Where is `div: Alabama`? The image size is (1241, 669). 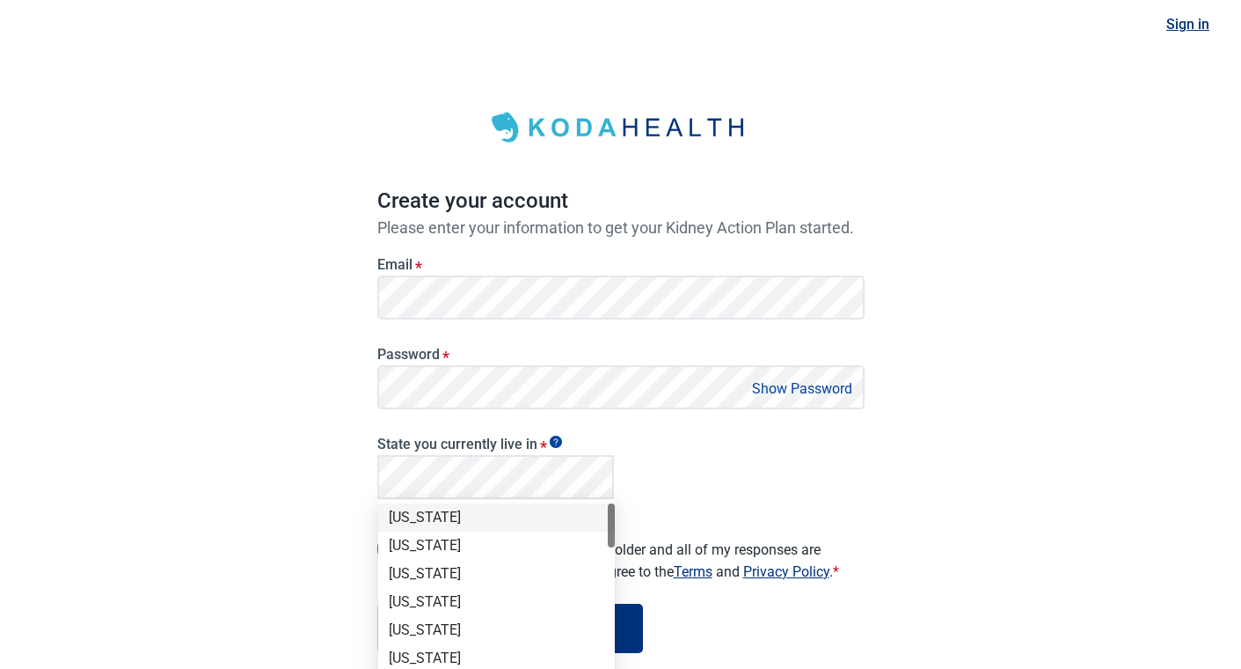 div: Alabama is located at coordinates (496, 517).